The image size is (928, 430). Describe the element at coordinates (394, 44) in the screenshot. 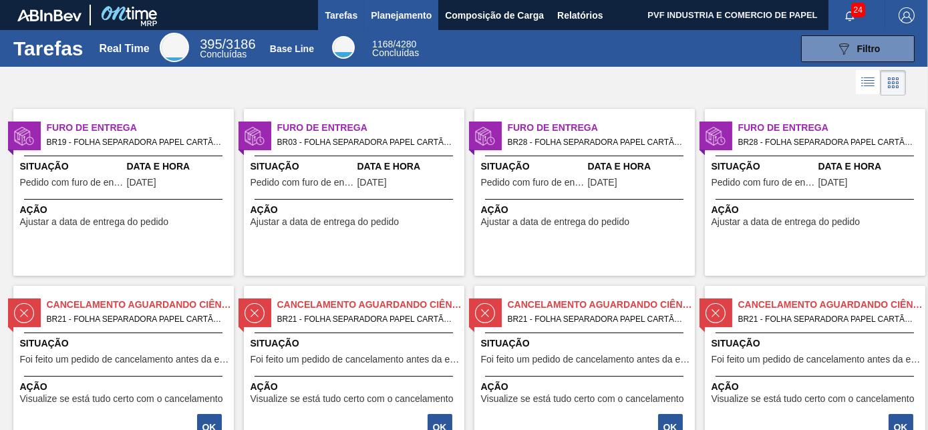

I see `span: / 4280` at that location.